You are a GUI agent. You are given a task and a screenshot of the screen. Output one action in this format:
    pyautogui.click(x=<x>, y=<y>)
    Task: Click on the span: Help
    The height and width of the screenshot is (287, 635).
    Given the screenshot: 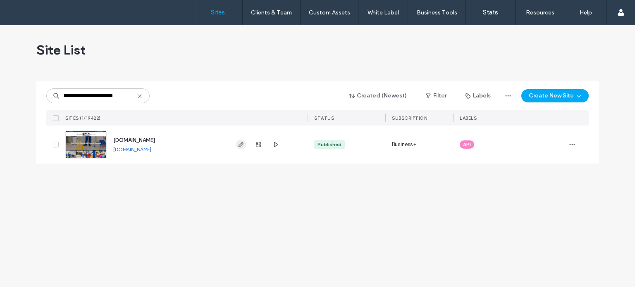 What is the action you would take?
    pyautogui.click(x=27, y=10)
    